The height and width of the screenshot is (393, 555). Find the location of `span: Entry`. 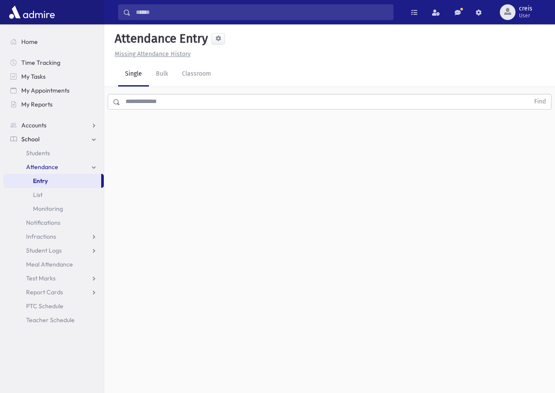

span: Entry is located at coordinates (40, 181).